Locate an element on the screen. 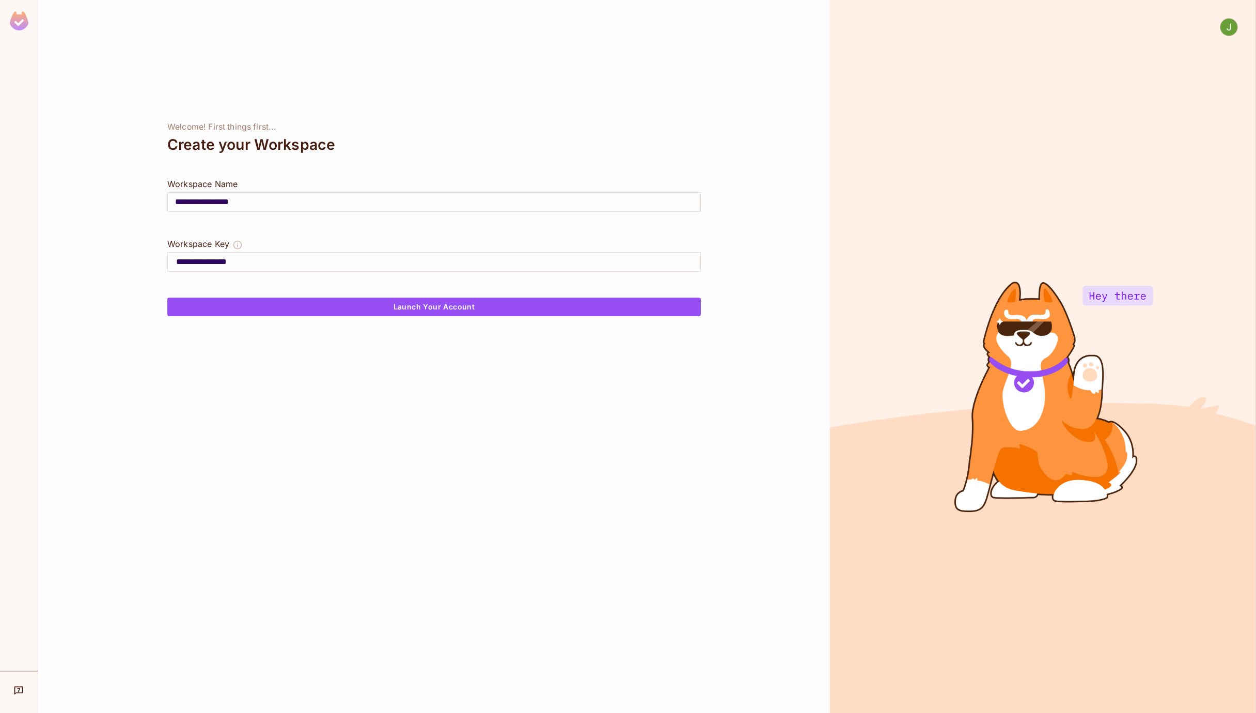 The image size is (1256, 713). button: The Workspace Key is unique, and serves as the identifier of your workspace. is located at coordinates (238, 245).